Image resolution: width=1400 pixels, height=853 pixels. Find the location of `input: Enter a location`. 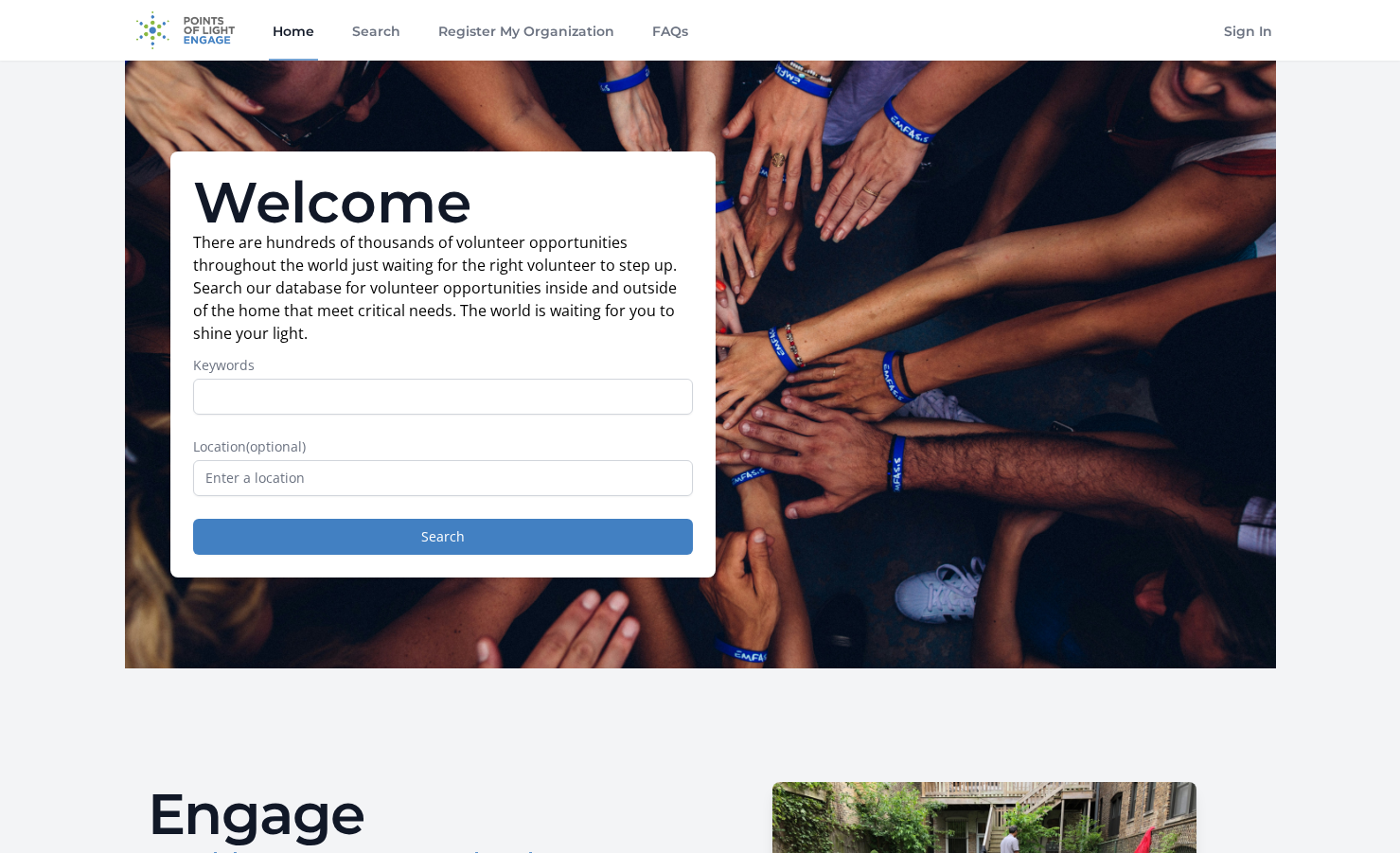

input: Enter a location is located at coordinates (443, 477).